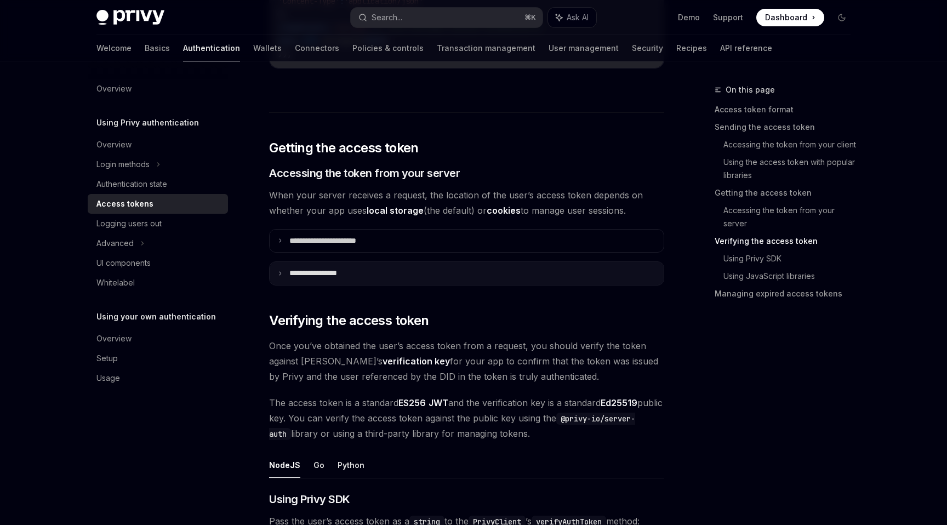  What do you see at coordinates (317, 48) in the screenshot?
I see `a: Connectors` at bounding box center [317, 48].